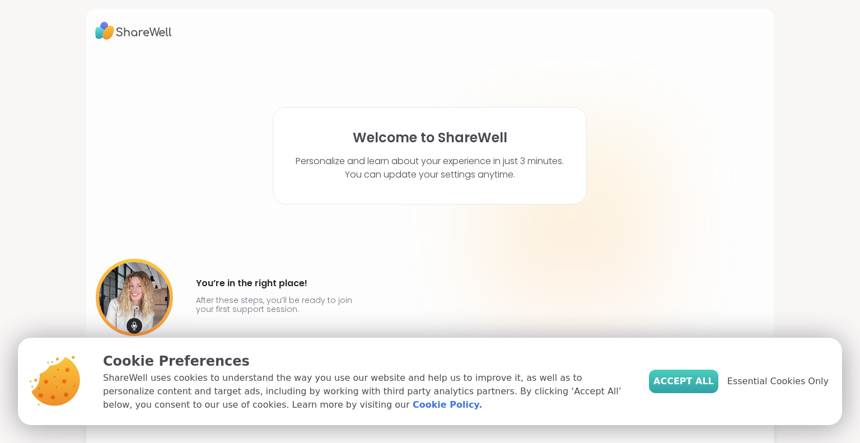  Describe the element at coordinates (430, 138) in the screenshot. I see `h1: Welcome to ShareWell` at that location.